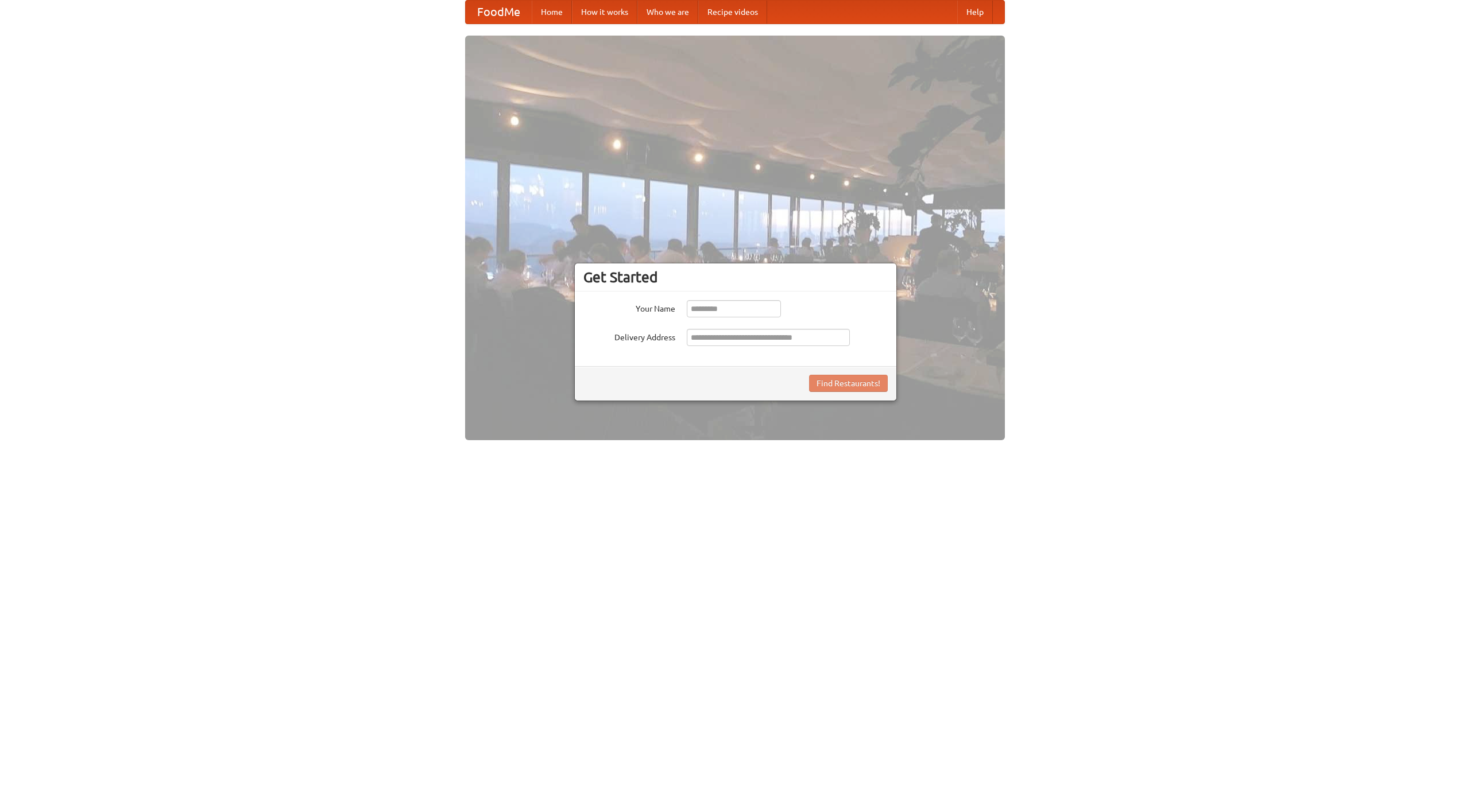 This screenshot has width=1470, height=812. Describe the element at coordinates (629, 307) in the screenshot. I see `label: Your Name` at that location.